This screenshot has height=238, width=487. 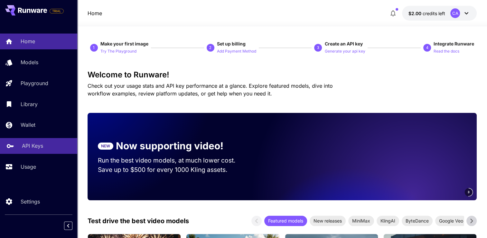 What do you see at coordinates (210, 48) in the screenshot?
I see `p: 2` at bounding box center [210, 48].